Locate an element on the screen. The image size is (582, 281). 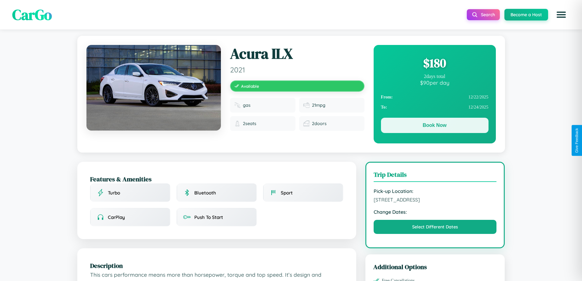
span: Turbo is located at coordinates (114, 193).